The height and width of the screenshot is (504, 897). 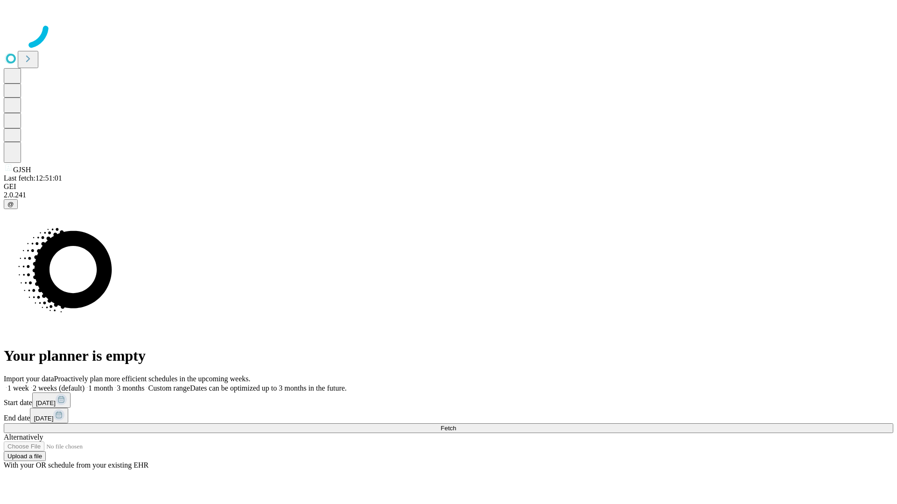 I want to click on div: End date, so click(x=448, y=416).